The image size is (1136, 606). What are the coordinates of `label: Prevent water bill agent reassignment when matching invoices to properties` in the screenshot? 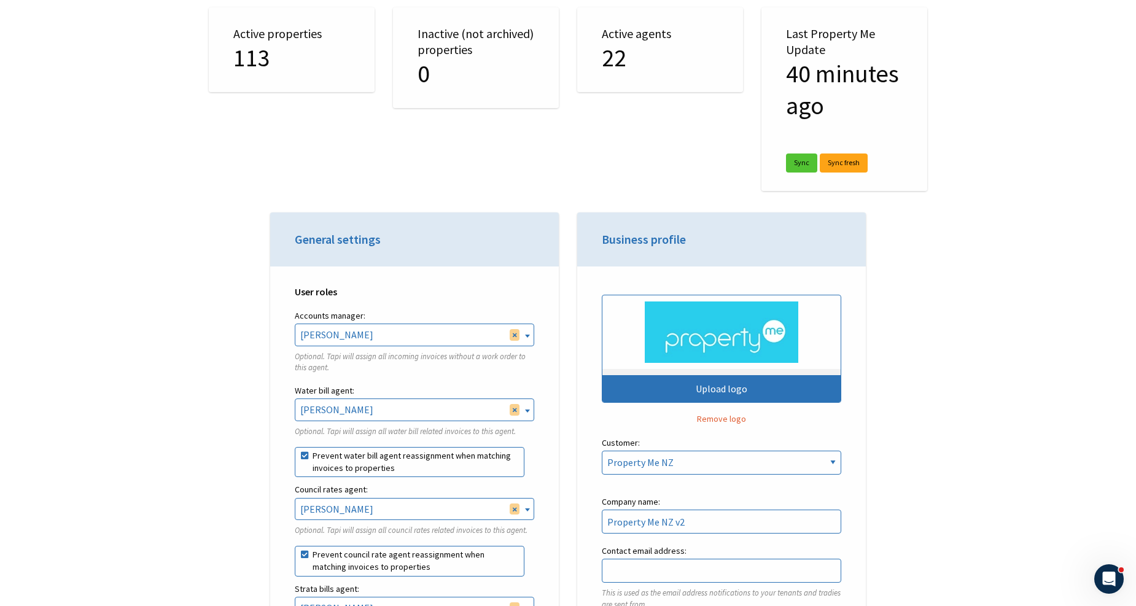 It's located at (410, 462).